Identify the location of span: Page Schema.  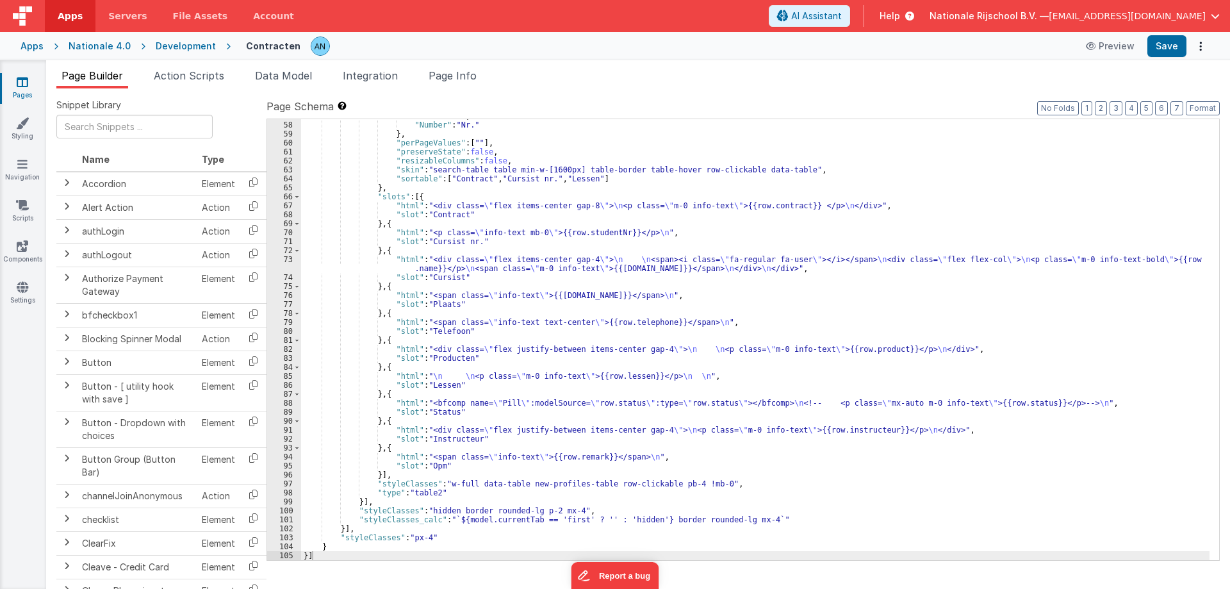
(300, 106).